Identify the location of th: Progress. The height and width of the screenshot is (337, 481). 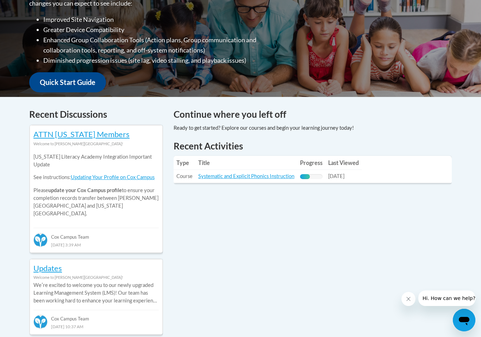
(311, 163).